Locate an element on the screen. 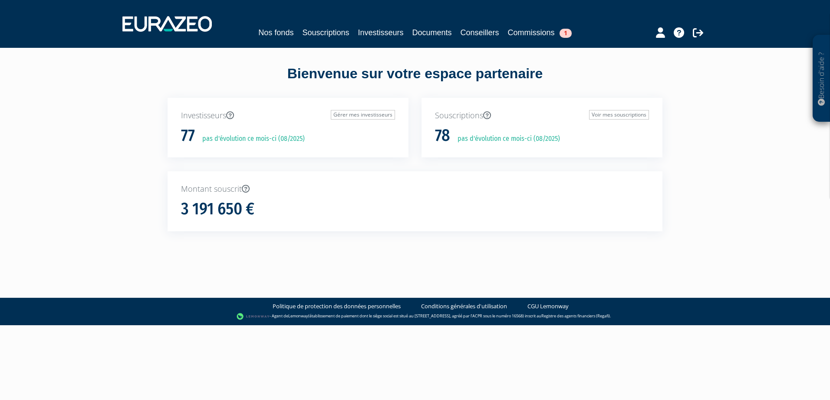  h1: 78 is located at coordinates (443, 135).